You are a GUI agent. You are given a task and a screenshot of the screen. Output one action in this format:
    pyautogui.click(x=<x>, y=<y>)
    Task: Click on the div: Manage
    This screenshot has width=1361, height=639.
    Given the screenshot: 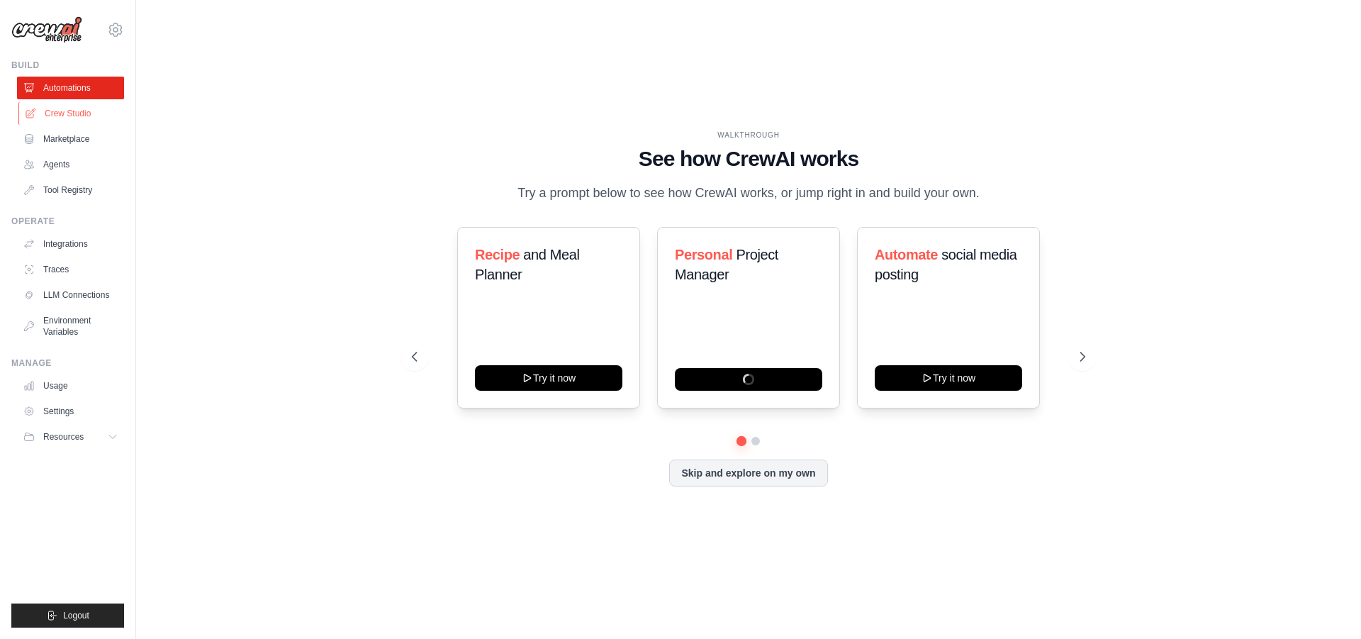 What is the action you would take?
    pyautogui.click(x=67, y=363)
    